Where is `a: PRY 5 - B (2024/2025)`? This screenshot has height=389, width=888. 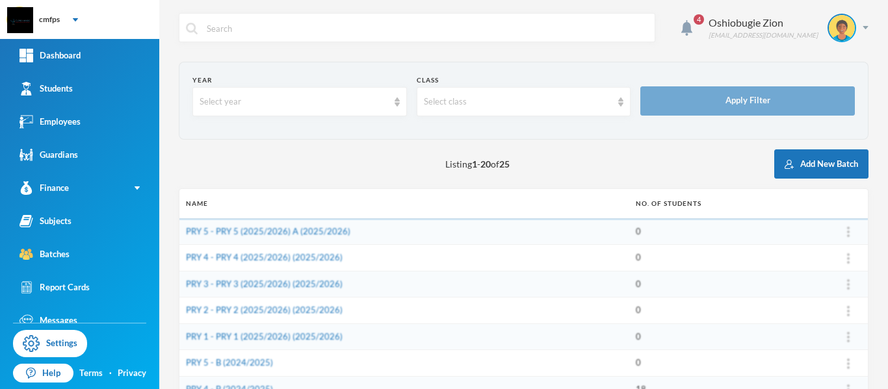 a: PRY 5 - B (2024/2025) is located at coordinates (229, 363).